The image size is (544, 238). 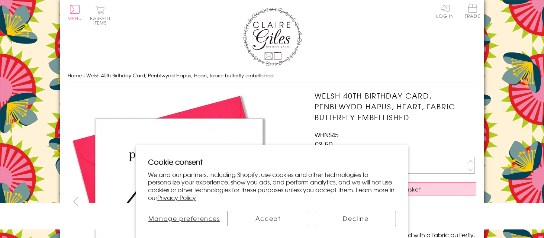 I want to click on a: Log In, so click(x=445, y=11).